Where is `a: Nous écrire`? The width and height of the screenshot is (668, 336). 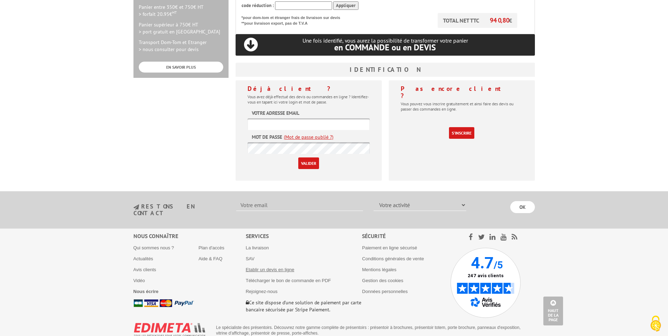 a: Nous écrire is located at coordinates (146, 291).